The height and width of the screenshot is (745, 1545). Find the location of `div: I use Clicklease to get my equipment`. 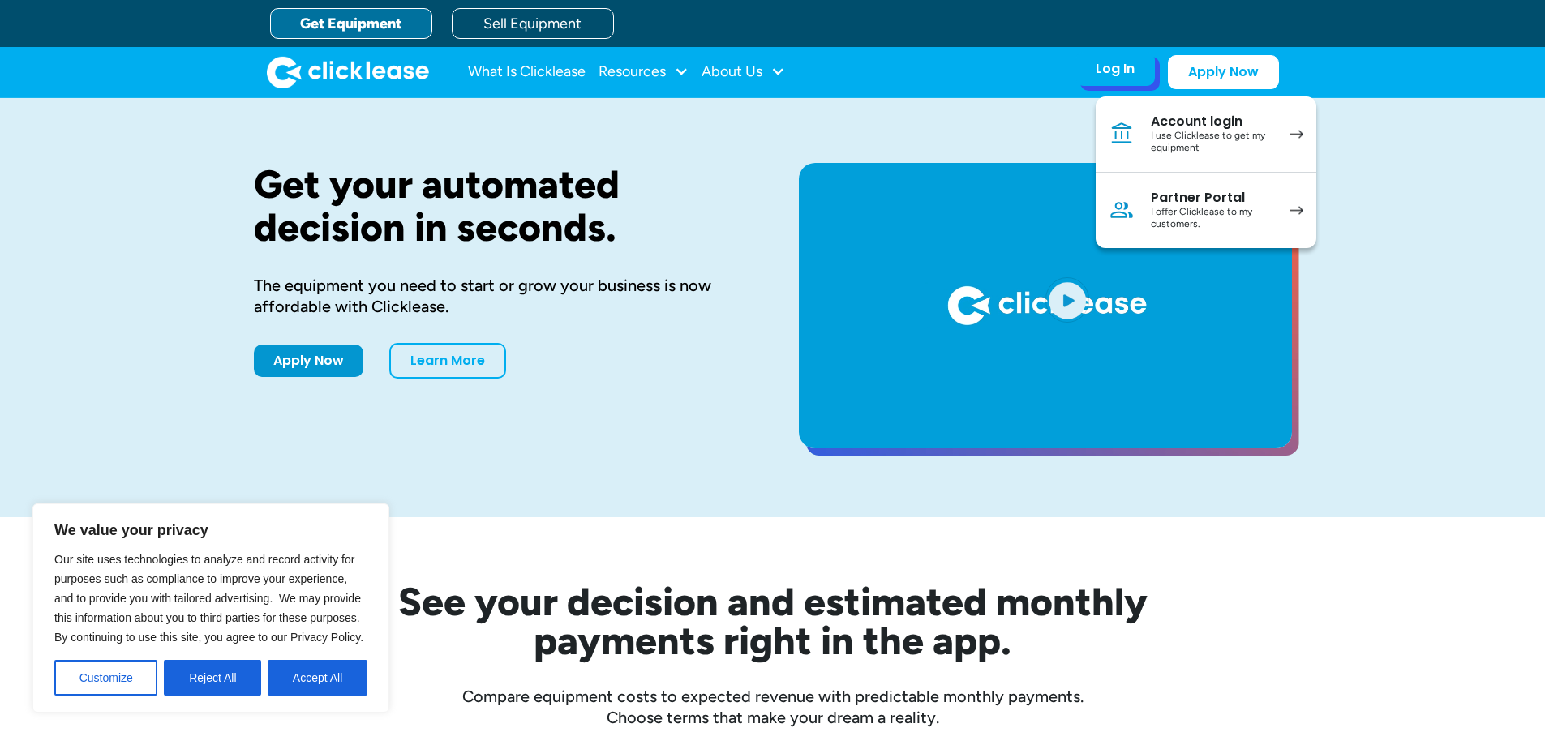

div: I use Clicklease to get my equipment is located at coordinates (1212, 142).